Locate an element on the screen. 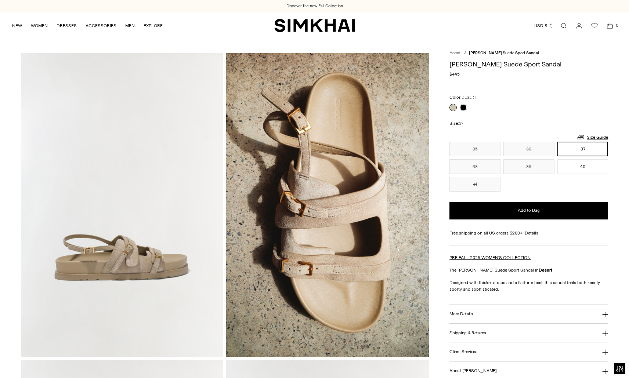  a: Go to the account page is located at coordinates (579, 26).